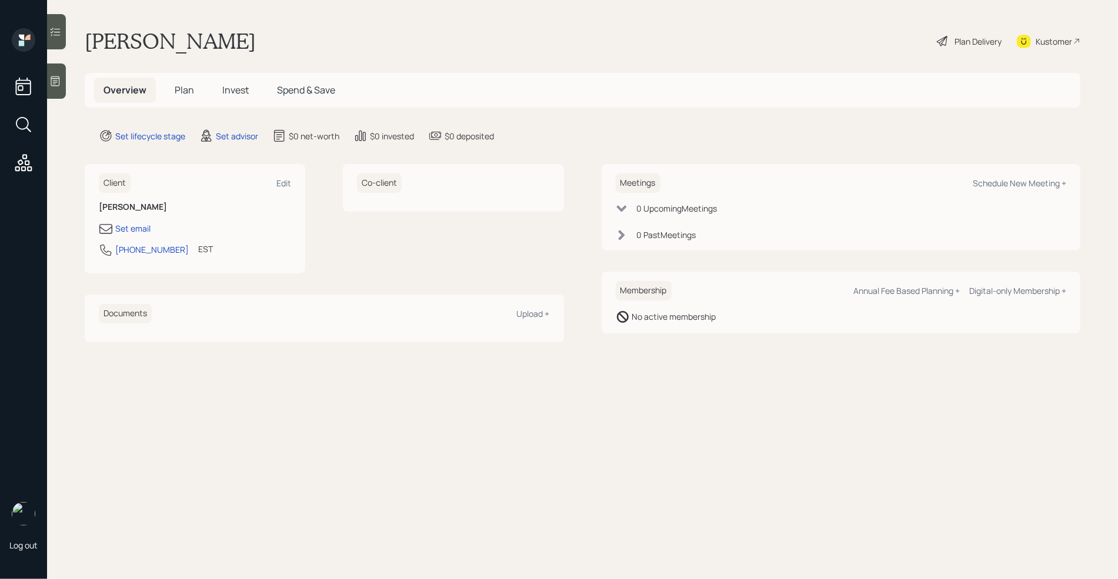 Image resolution: width=1118 pixels, height=579 pixels. Describe the element at coordinates (125, 313) in the screenshot. I see `h6: Documents` at that location.